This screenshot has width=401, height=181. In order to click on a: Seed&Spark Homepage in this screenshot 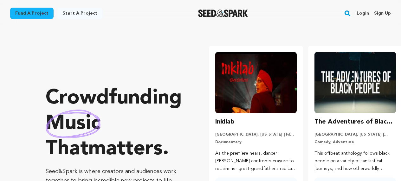, I will do `click(223, 13)`.